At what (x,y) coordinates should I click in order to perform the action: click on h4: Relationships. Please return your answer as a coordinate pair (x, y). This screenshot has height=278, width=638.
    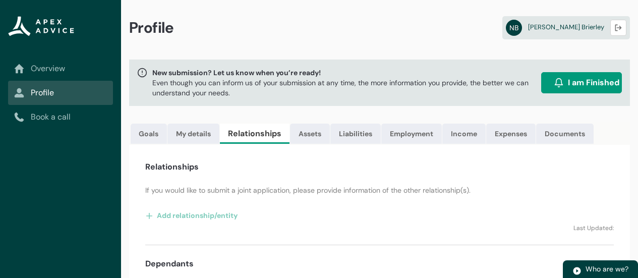
    Looking at the image, I should click on (172, 167).